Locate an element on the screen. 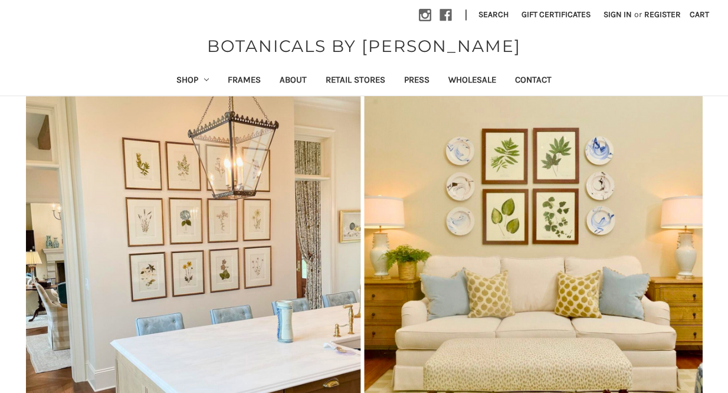 Image resolution: width=728 pixels, height=393 pixels. span: or is located at coordinates (638, 14).